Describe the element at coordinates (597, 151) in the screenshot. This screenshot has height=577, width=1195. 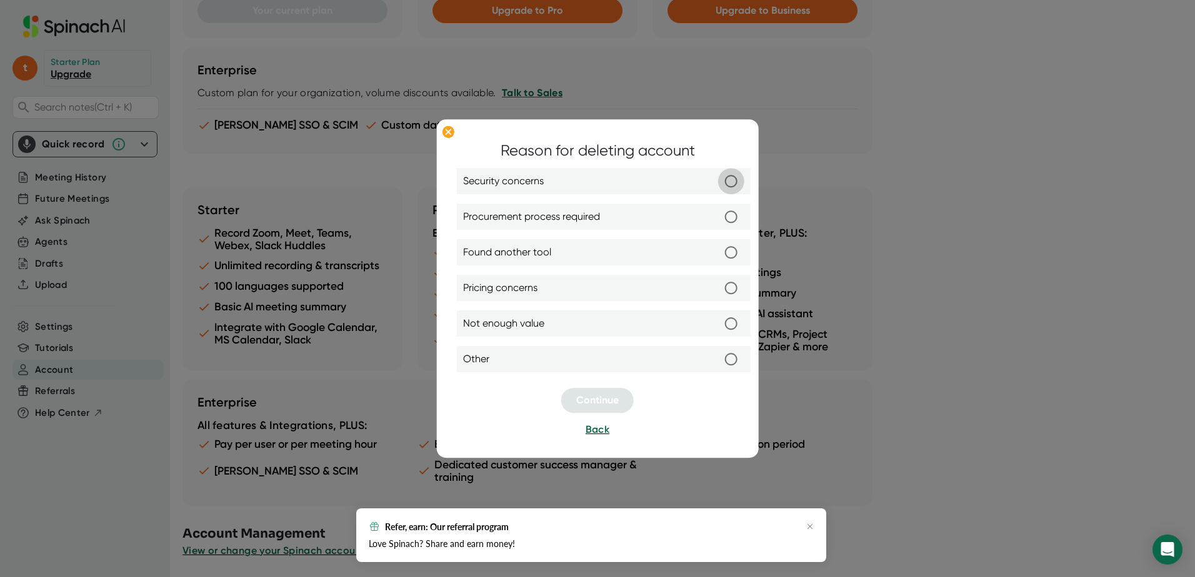
I see `div: Reason for deleting account` at that location.